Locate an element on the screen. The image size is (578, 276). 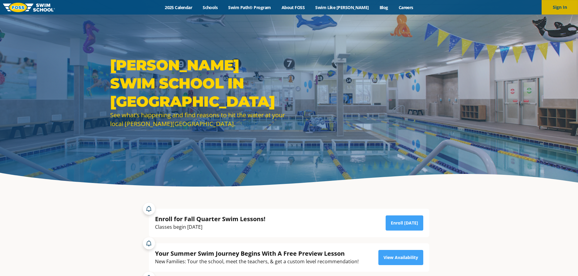
a: 2025 Calendar is located at coordinates (178, 7).